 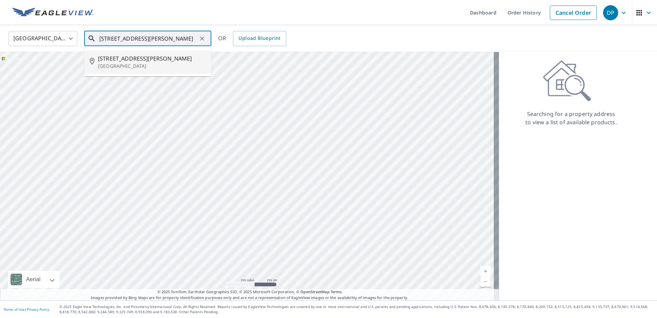 What do you see at coordinates (336, 291) in the screenshot?
I see `a: Terms` at bounding box center [336, 291].